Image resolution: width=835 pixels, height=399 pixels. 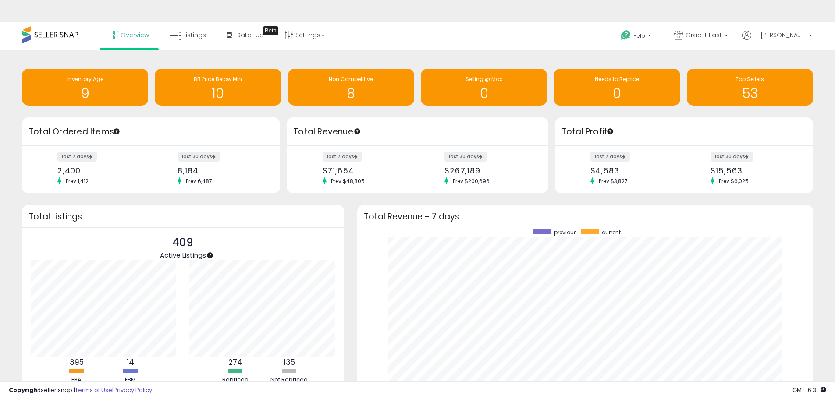 What do you see at coordinates (151, 132) in the screenshot?
I see `h3: Total Ordered Items` at bounding box center [151, 132].